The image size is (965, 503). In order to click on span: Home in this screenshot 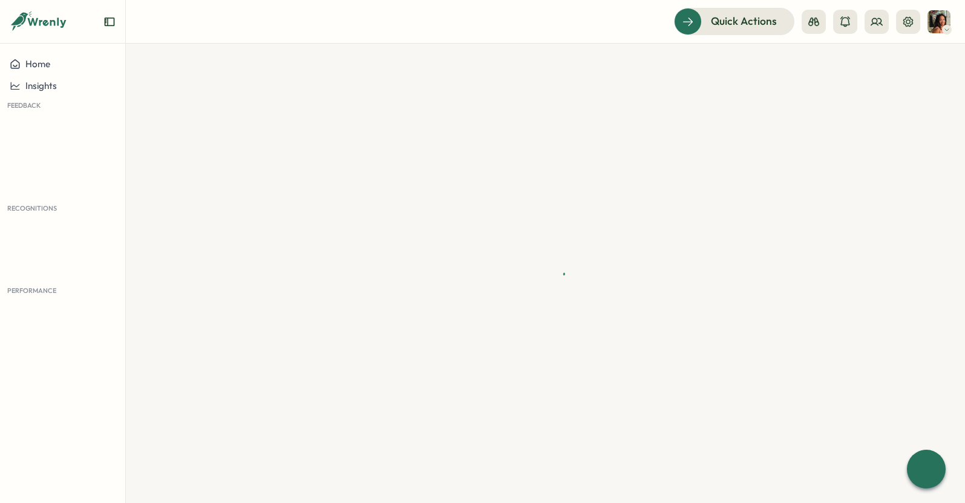, I will do `click(38, 64)`.